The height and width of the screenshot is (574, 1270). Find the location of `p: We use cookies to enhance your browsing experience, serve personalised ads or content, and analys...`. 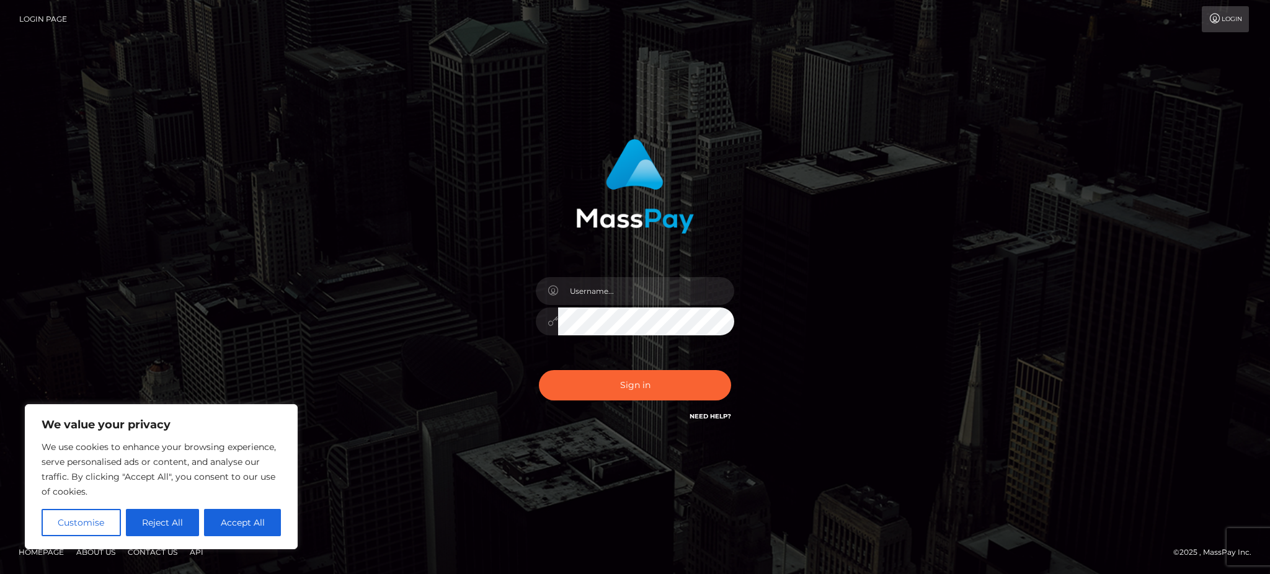

p: We use cookies to enhance your browsing experience, serve personalised ads or content, and analys... is located at coordinates (161, 469).